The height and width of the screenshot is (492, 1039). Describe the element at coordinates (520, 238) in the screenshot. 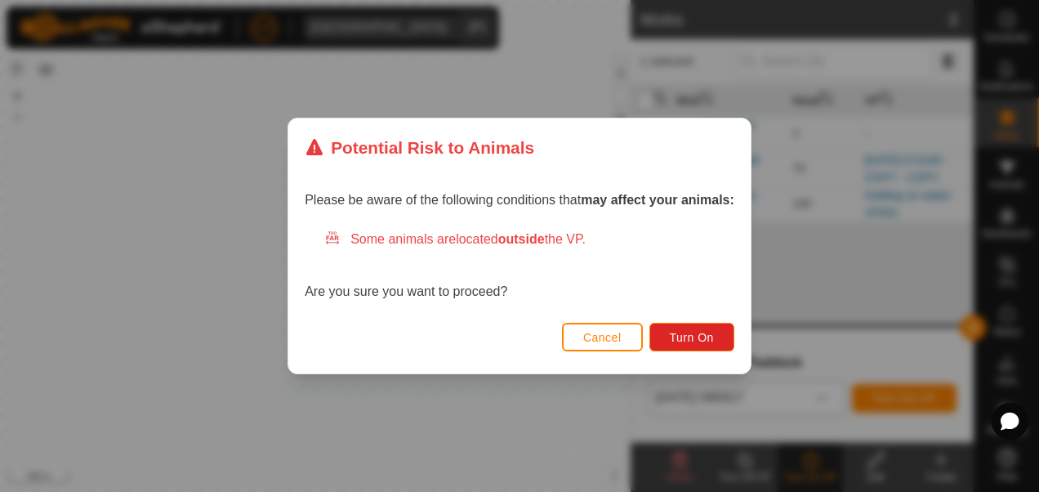

I see `span: located the VP.` at that location.